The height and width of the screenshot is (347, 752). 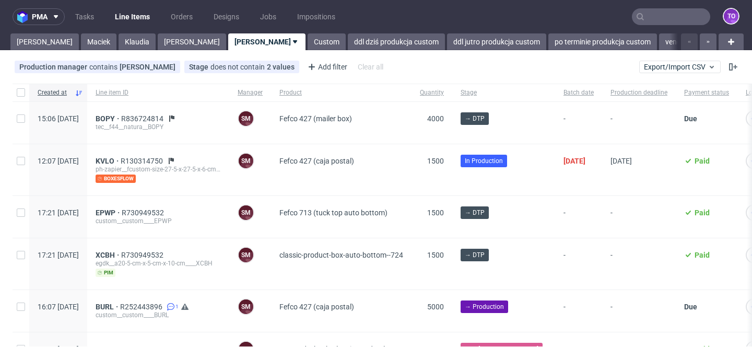 What do you see at coordinates (341, 92) in the screenshot?
I see `span: Product` at bounding box center [341, 92].